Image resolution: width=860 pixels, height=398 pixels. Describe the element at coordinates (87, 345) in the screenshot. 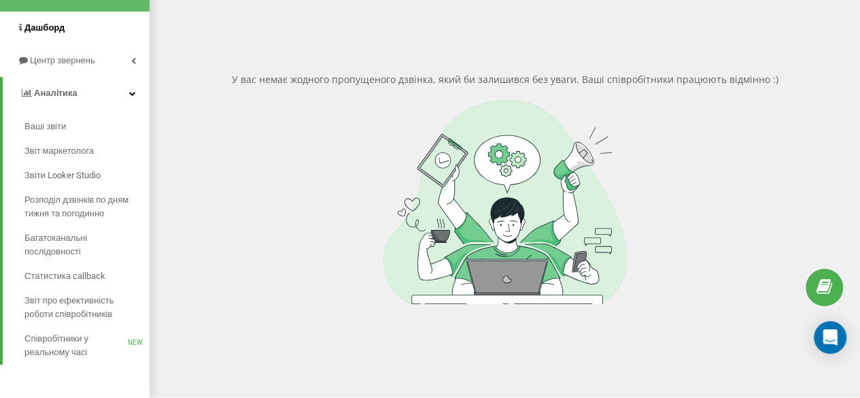

I see `a: Співробітники у реальному часіNEW` at that location.